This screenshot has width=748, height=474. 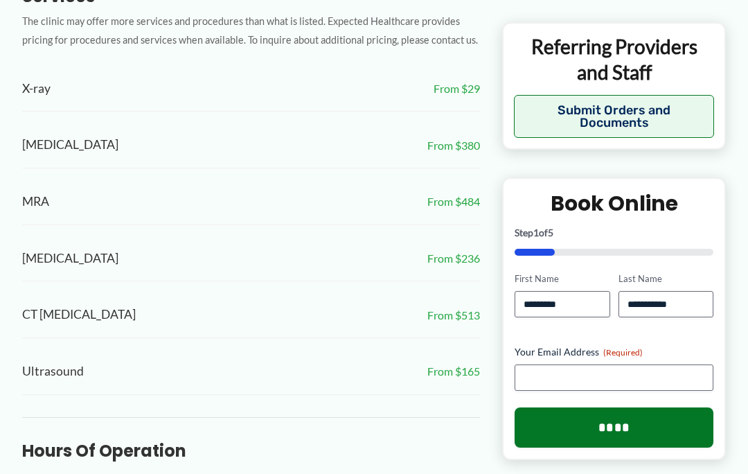 I want to click on h2: Book Online, so click(x=614, y=203).